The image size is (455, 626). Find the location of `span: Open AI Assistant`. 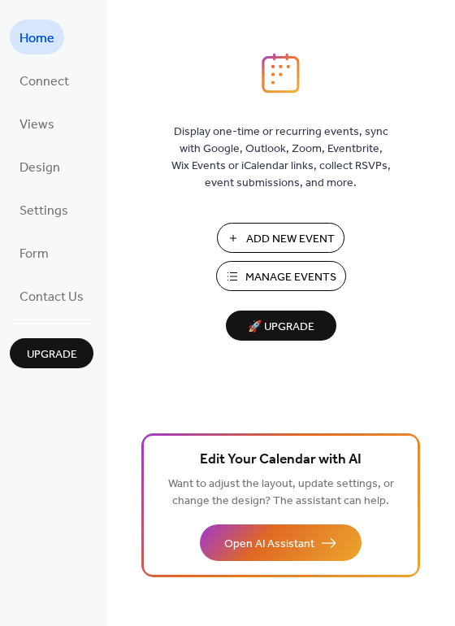

span: Open AI Assistant is located at coordinates (269, 543).